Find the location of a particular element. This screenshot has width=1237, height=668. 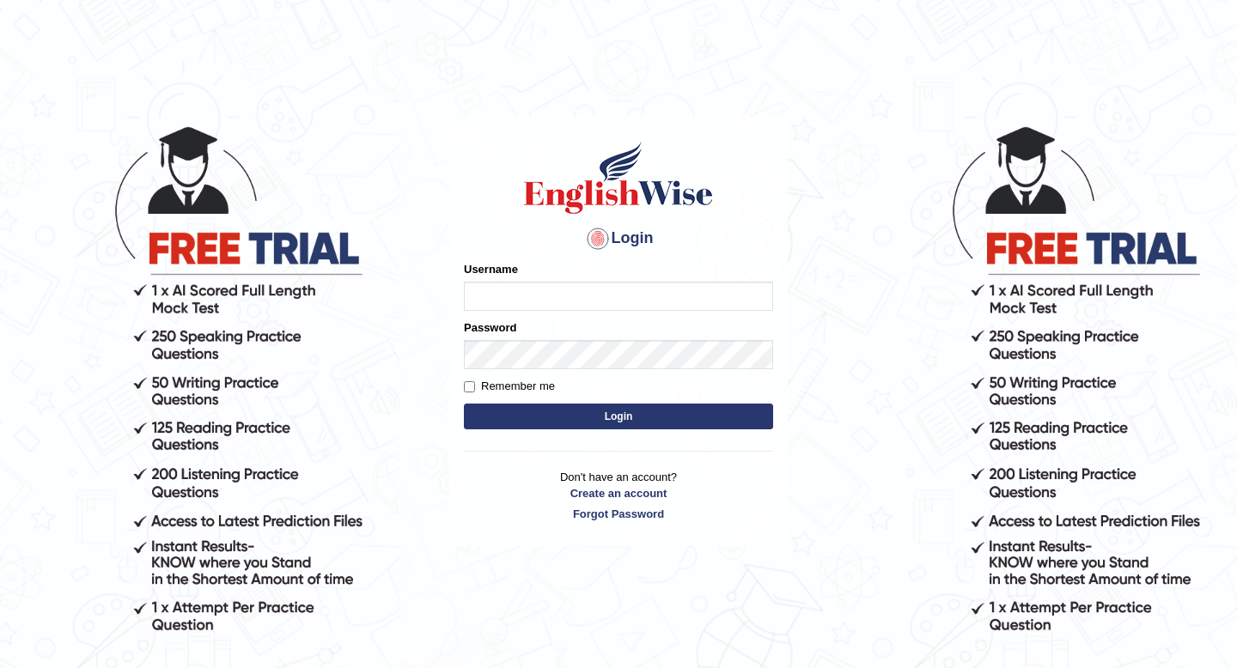

img: Logo of English Wise sign in for intelligent practice with AI is located at coordinates (618, 178).